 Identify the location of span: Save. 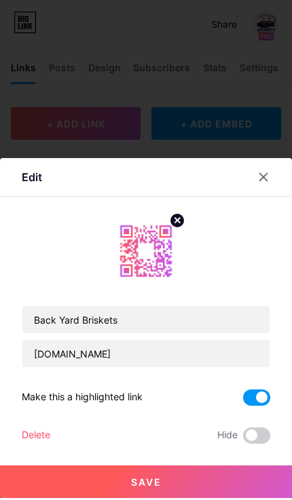
(146, 484).